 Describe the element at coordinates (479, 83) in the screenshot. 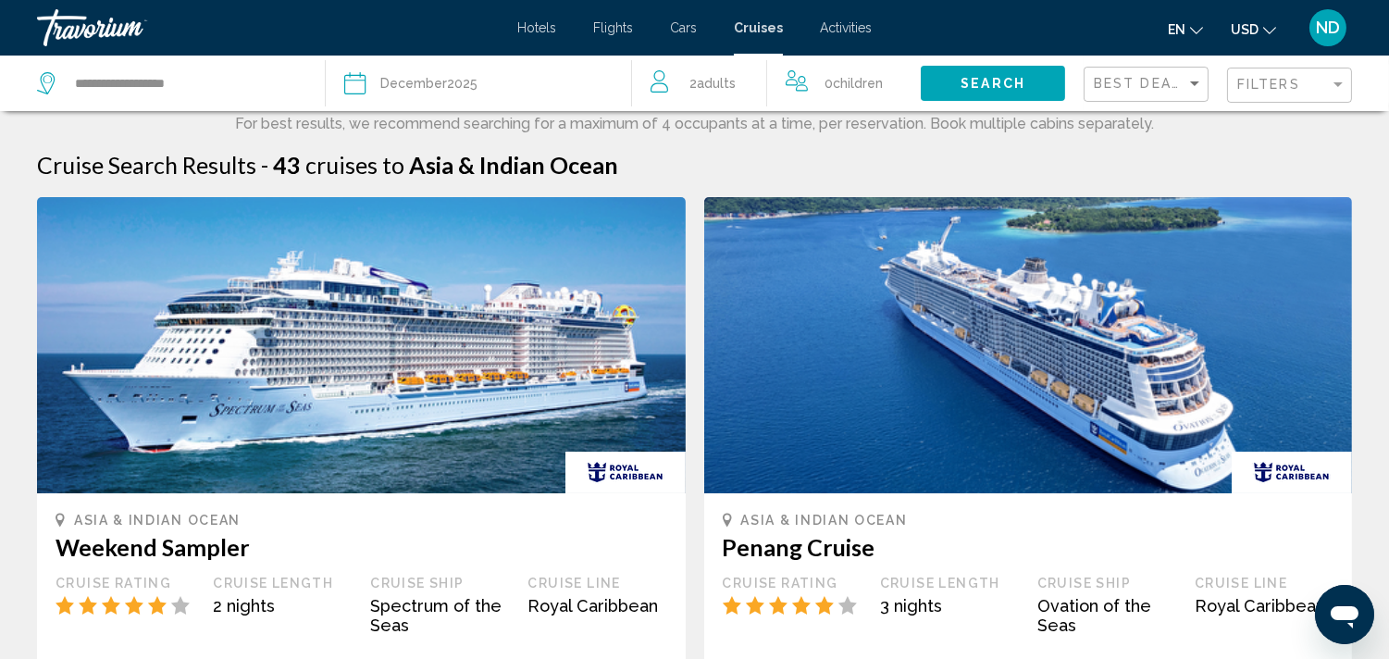

I see `button: December2025` at that location.